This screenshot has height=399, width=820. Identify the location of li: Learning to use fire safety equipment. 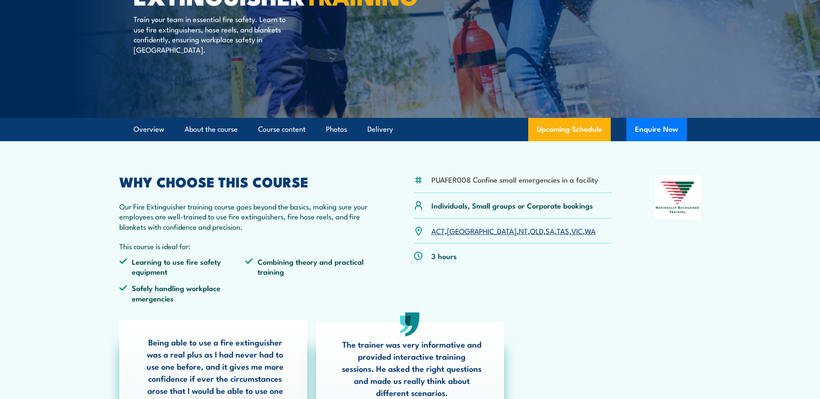
(182, 267).